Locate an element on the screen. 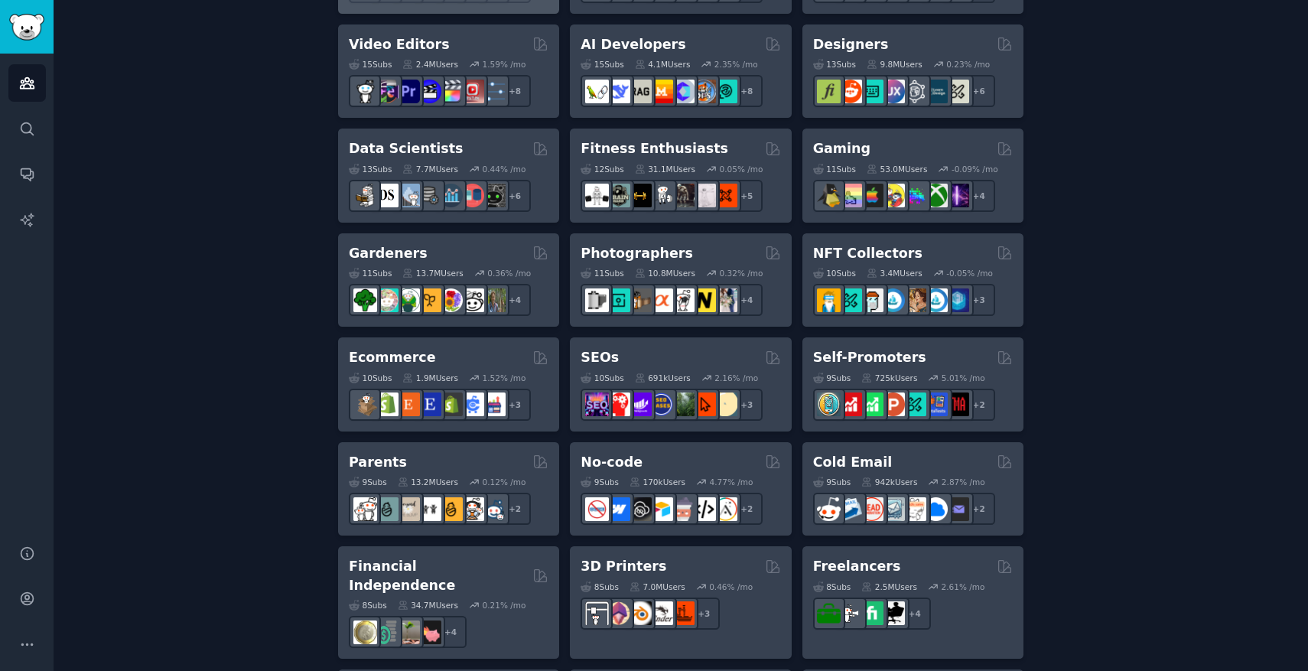  img: youtubepromotion is located at coordinates (850, 404).